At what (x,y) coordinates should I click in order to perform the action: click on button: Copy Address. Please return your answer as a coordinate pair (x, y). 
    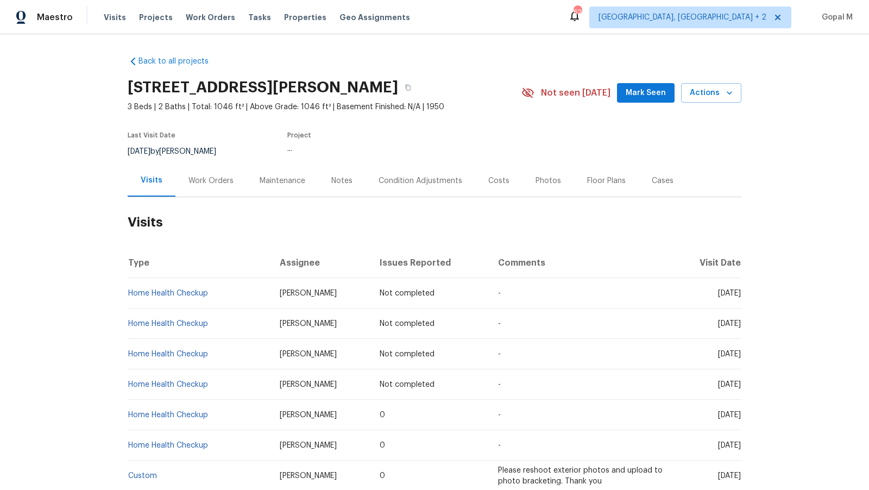
    Looking at the image, I should click on (408, 87).